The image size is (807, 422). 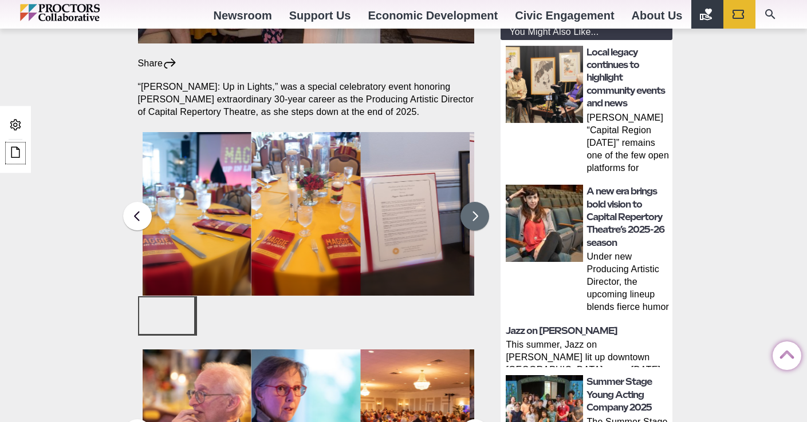 I want to click on a: Summer Stage Young Acting Company 2025, so click(x=619, y=395).